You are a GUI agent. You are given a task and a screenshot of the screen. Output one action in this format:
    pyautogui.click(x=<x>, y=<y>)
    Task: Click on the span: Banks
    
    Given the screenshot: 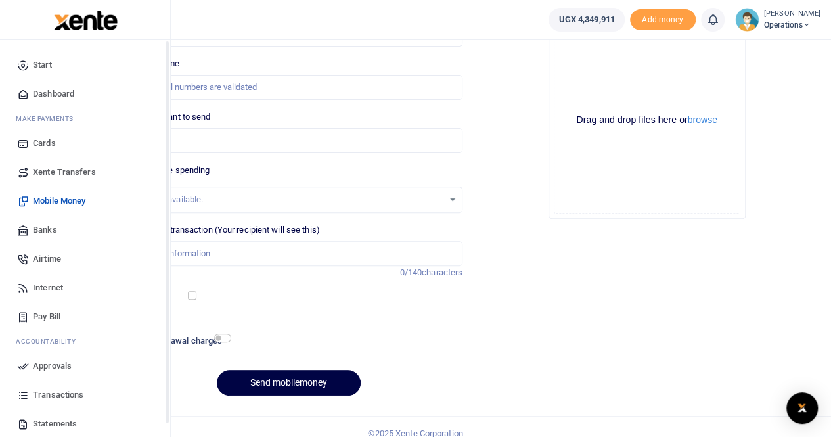 What is the action you would take?
    pyautogui.click(x=45, y=230)
    